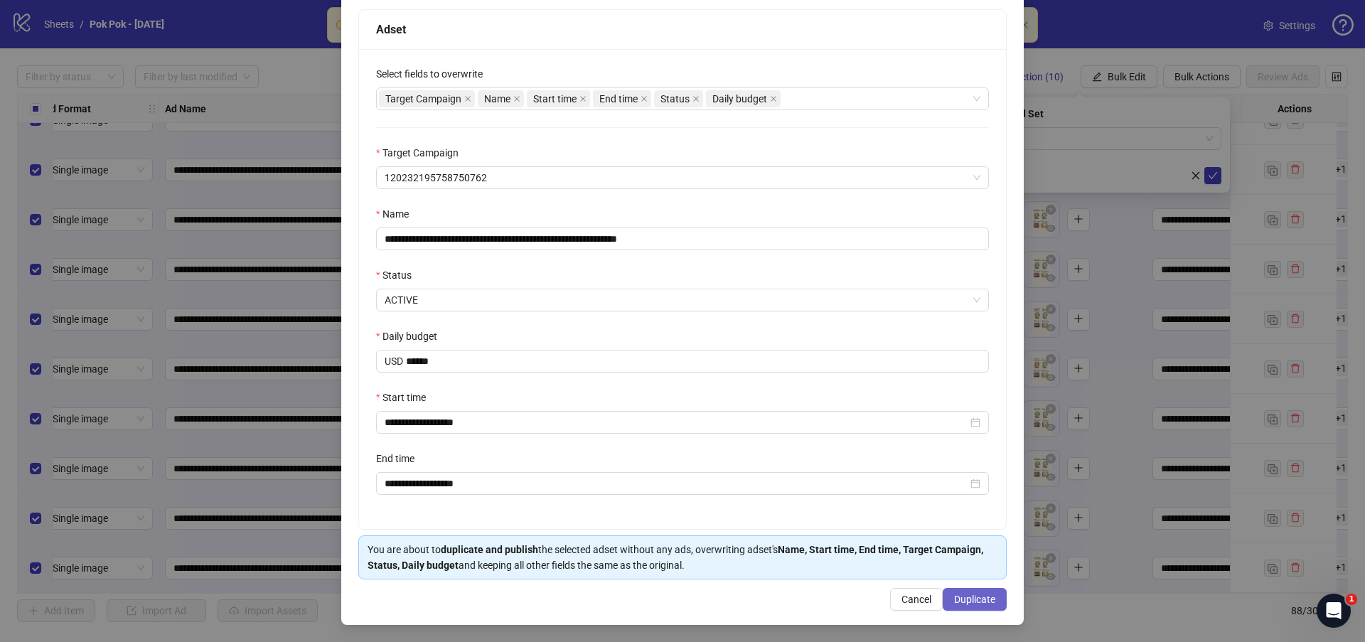 Image resolution: width=1365 pixels, height=642 pixels. Describe the element at coordinates (411, 336) in the screenshot. I see `label: Daily budget` at that location.